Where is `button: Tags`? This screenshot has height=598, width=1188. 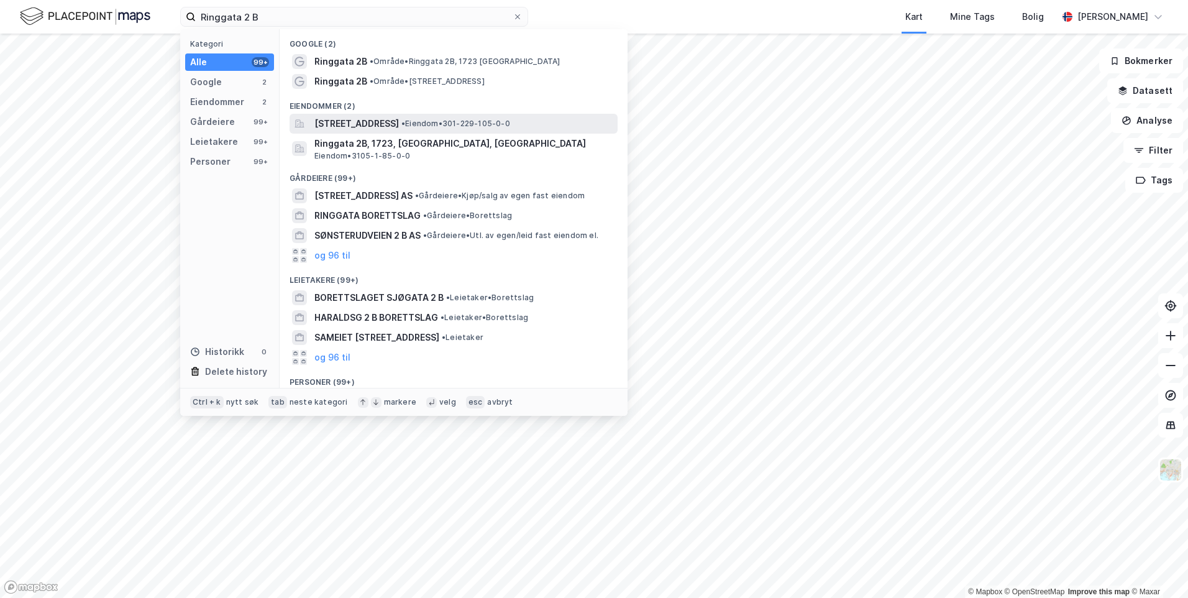 button: Tags is located at coordinates (1154, 180).